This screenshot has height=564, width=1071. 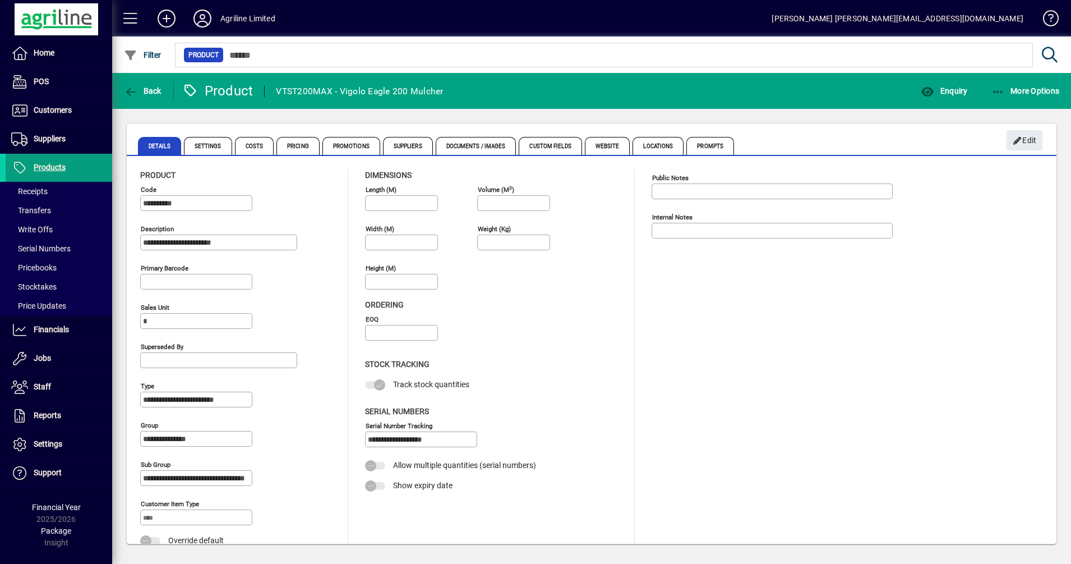 I want to click on a: Transfers, so click(x=59, y=210).